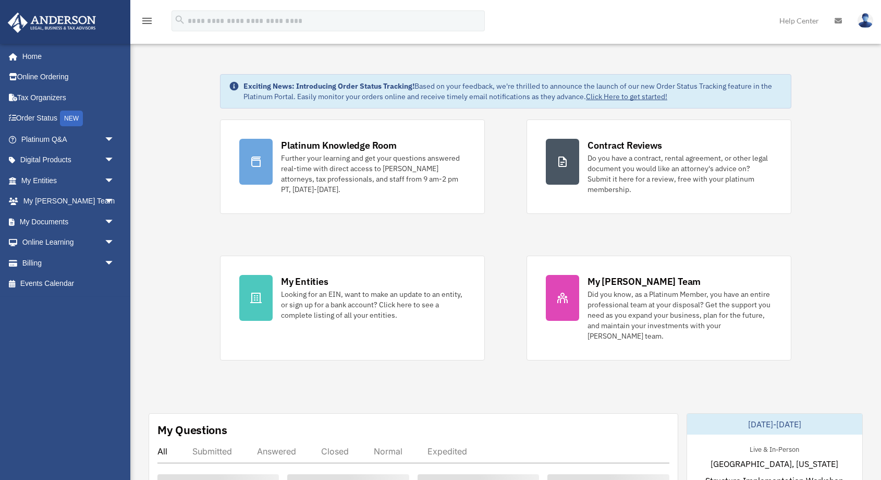 The height and width of the screenshot is (480, 881). I want to click on i: search, so click(180, 20).